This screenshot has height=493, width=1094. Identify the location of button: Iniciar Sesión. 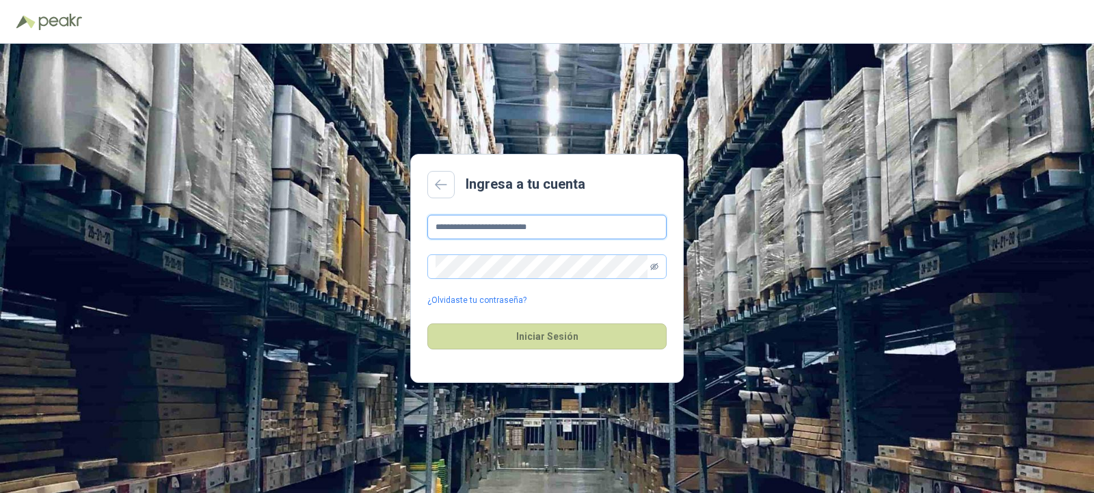
(547, 336).